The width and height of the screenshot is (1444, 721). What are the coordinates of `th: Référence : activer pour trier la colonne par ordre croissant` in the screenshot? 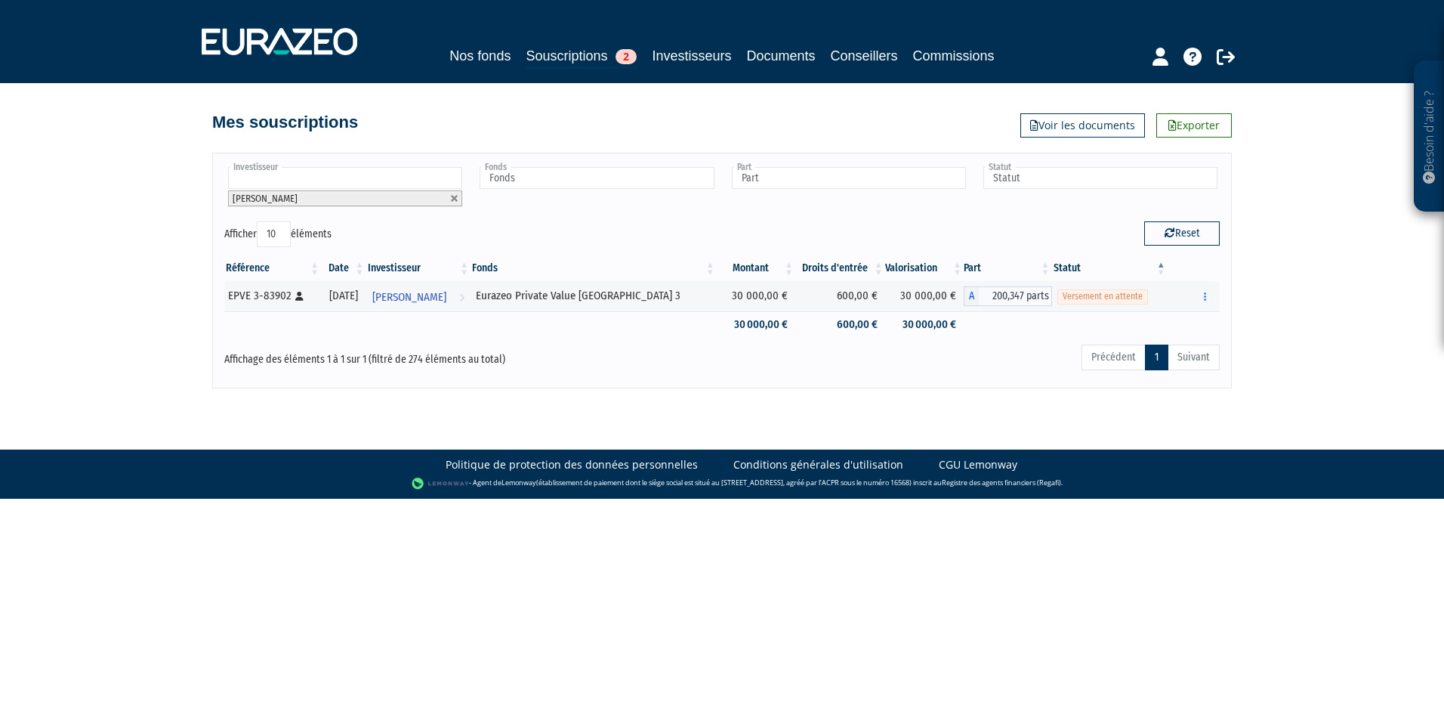 It's located at (273, 268).